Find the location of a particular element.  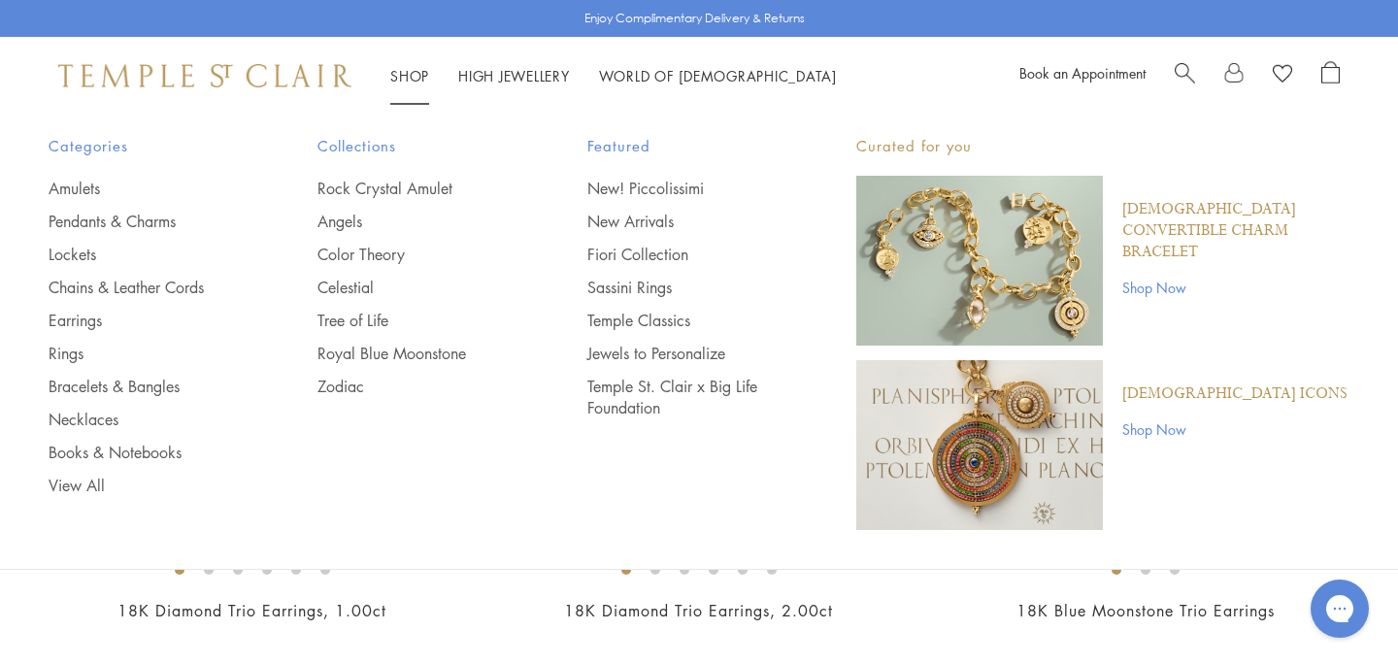

a: Book an Appointment is located at coordinates (1083, 73).